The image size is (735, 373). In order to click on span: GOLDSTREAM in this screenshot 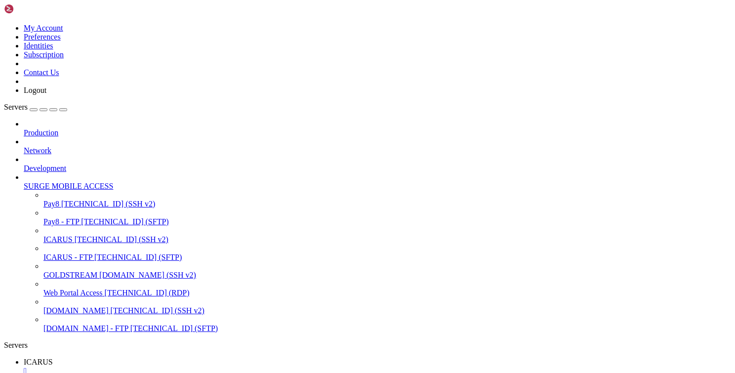, I will do `click(70, 275)`.